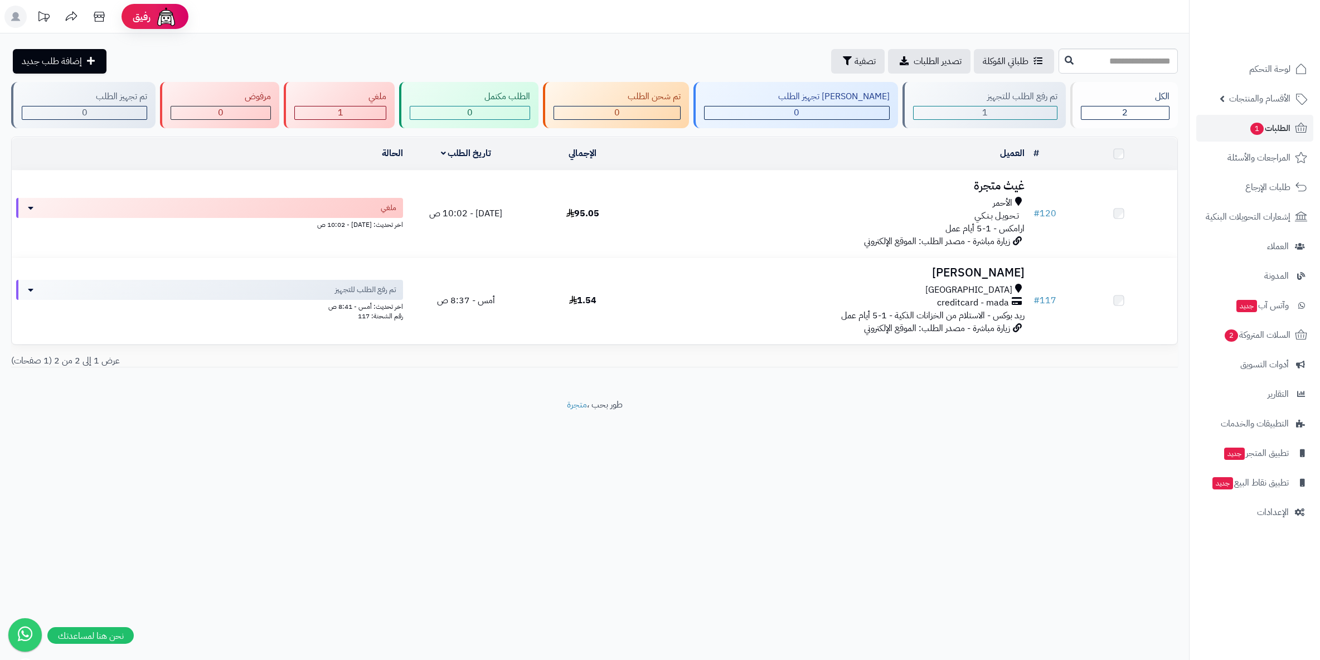  I want to click on a: تطبيق المتجرجديد, so click(1254, 453).